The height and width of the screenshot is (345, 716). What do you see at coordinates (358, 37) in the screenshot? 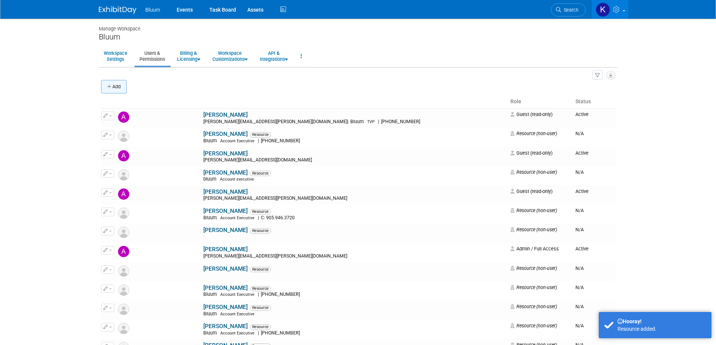
I see `div: Bluum` at bounding box center [358, 37].